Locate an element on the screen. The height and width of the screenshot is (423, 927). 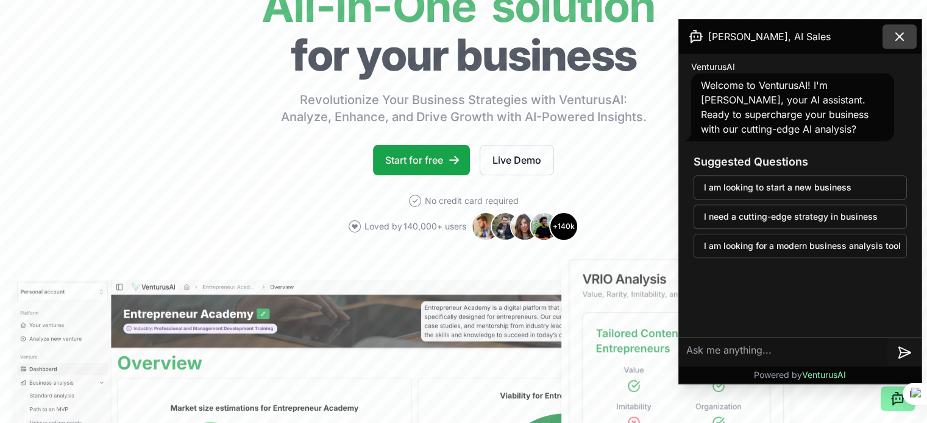
img: Avatar 2 is located at coordinates (505, 227).